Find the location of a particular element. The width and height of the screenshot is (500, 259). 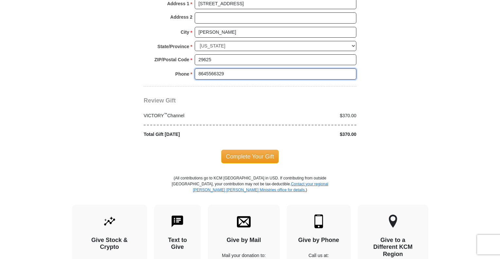

h4: Give by Phone is located at coordinates (319, 240).